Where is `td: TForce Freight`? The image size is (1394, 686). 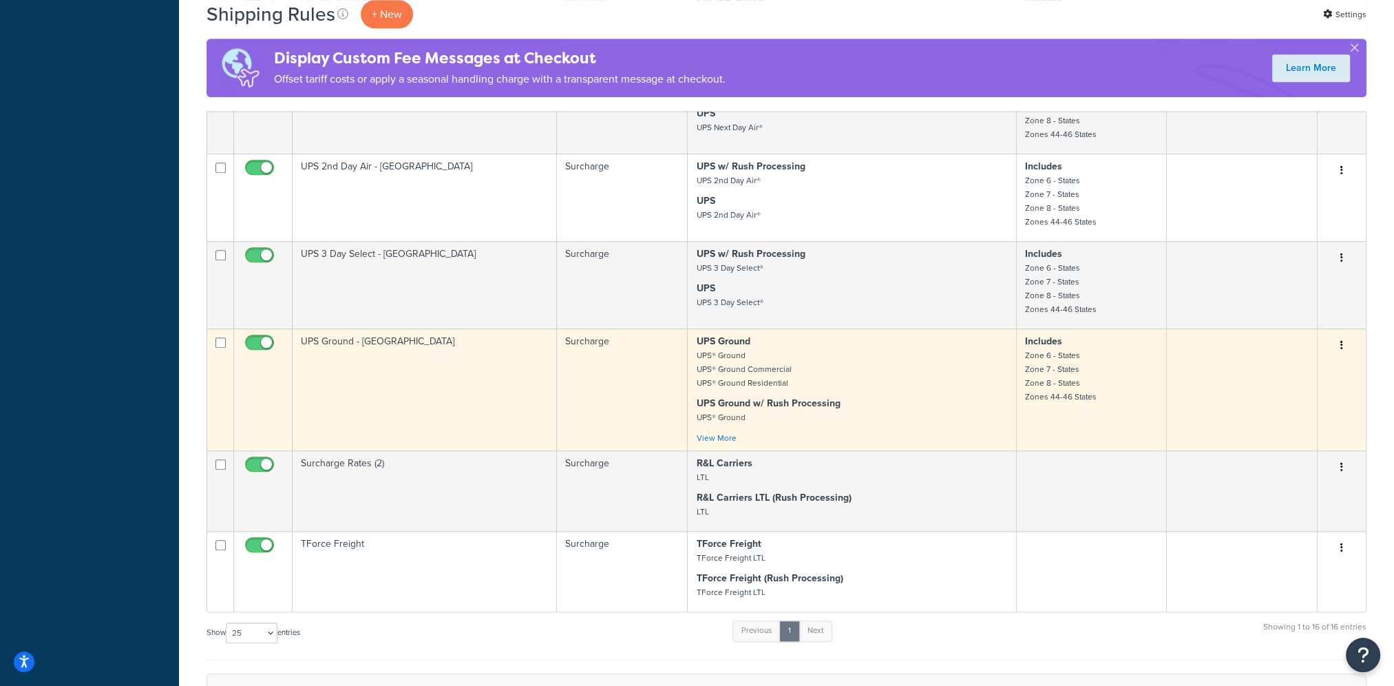 td: TForce Freight is located at coordinates (425, 571).